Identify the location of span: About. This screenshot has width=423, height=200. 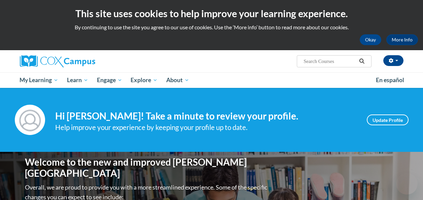
(178, 80).